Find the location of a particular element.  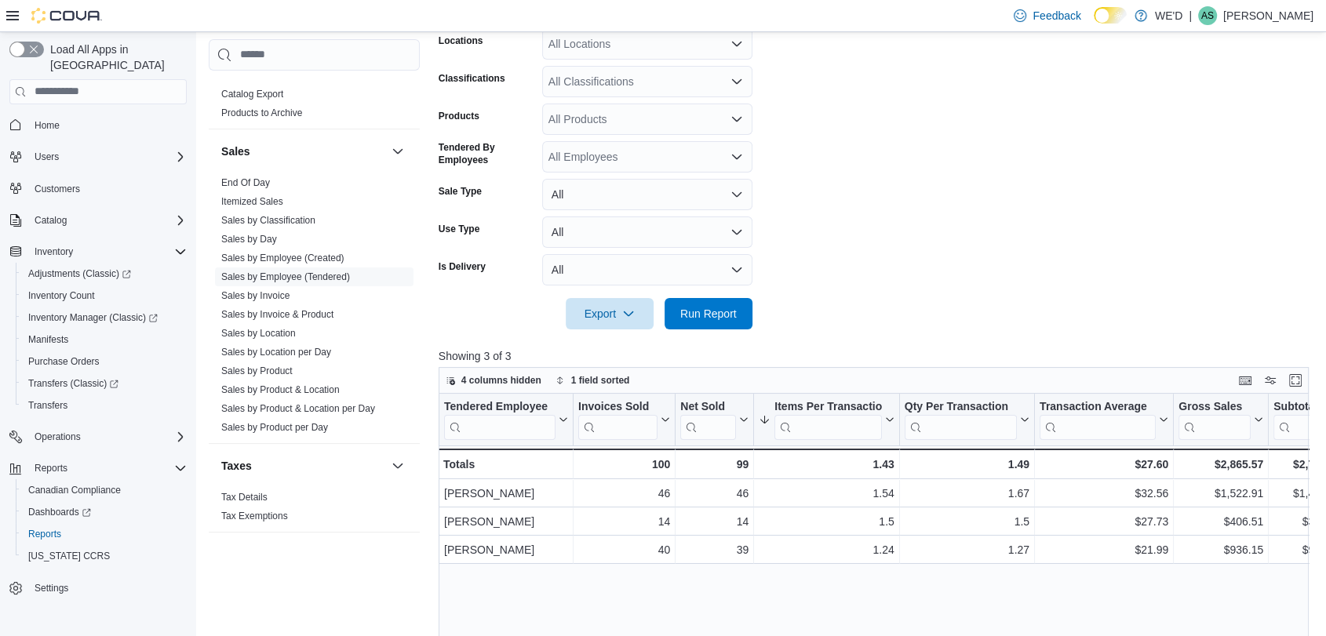

a: Itemized Sales is located at coordinates (252, 202).